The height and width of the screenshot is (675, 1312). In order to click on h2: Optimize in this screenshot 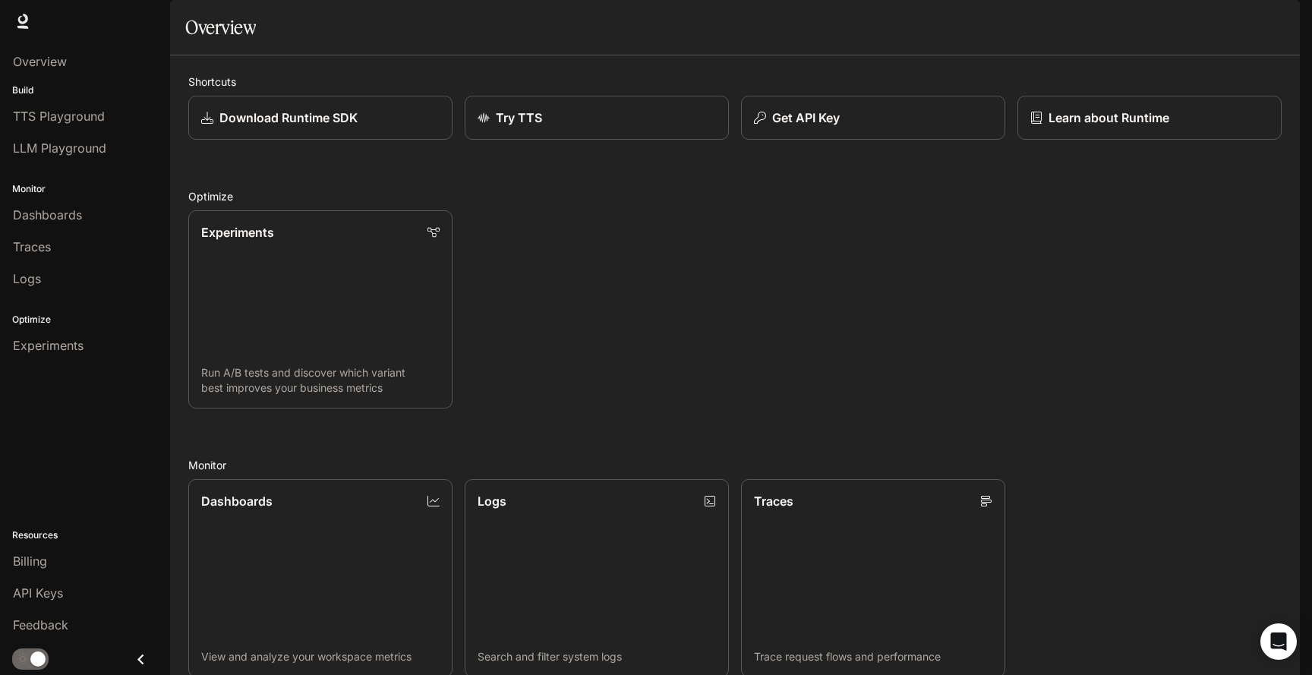, I will do `click(735, 196)`.